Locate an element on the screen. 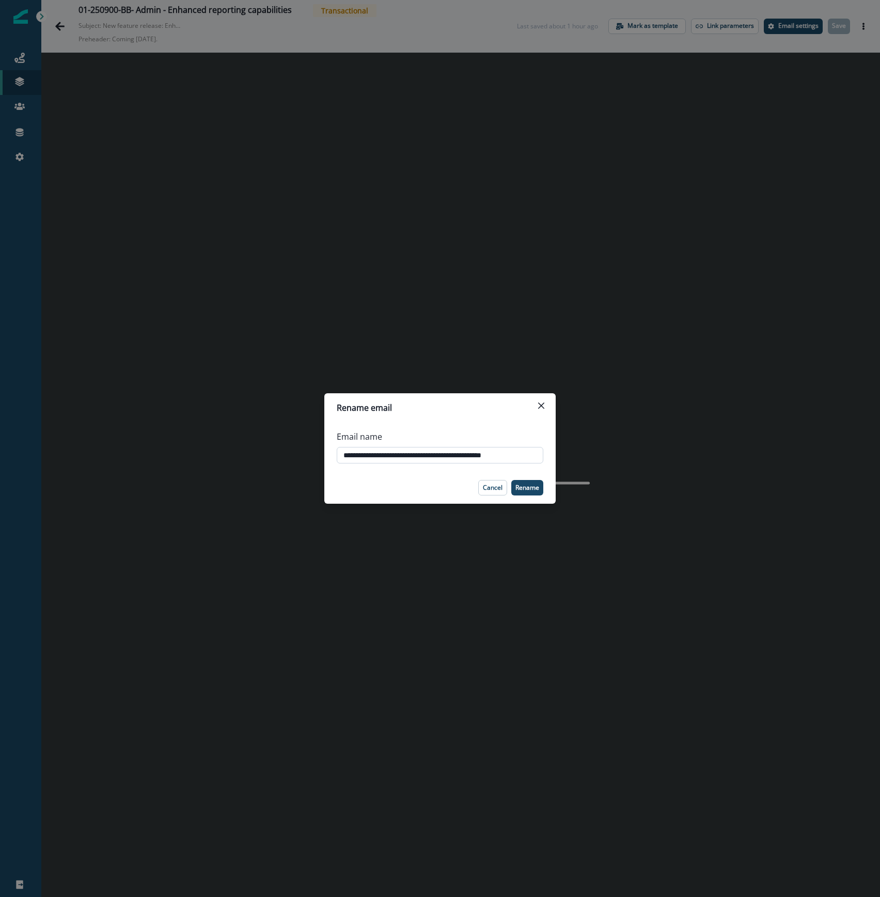 This screenshot has height=897, width=880. p: Rename email is located at coordinates (364, 408).